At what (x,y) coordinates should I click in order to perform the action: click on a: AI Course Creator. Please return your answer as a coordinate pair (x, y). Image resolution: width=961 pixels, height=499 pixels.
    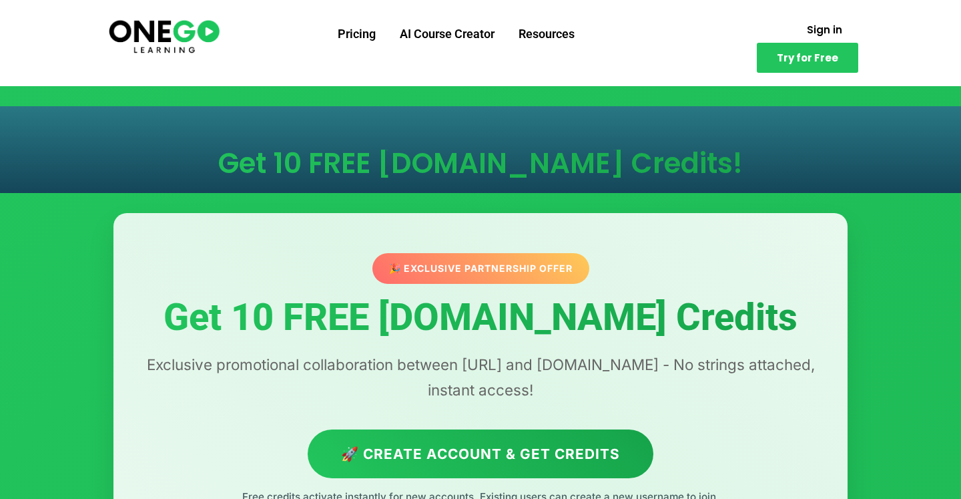
    Looking at the image, I should click on (447, 34).